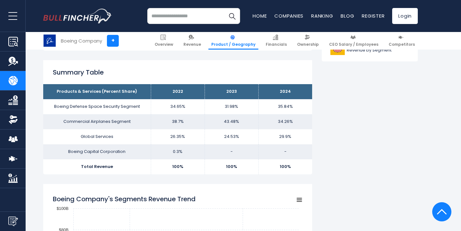  Describe the element at coordinates (289, 16) in the screenshot. I see `a: Companies` at that location.